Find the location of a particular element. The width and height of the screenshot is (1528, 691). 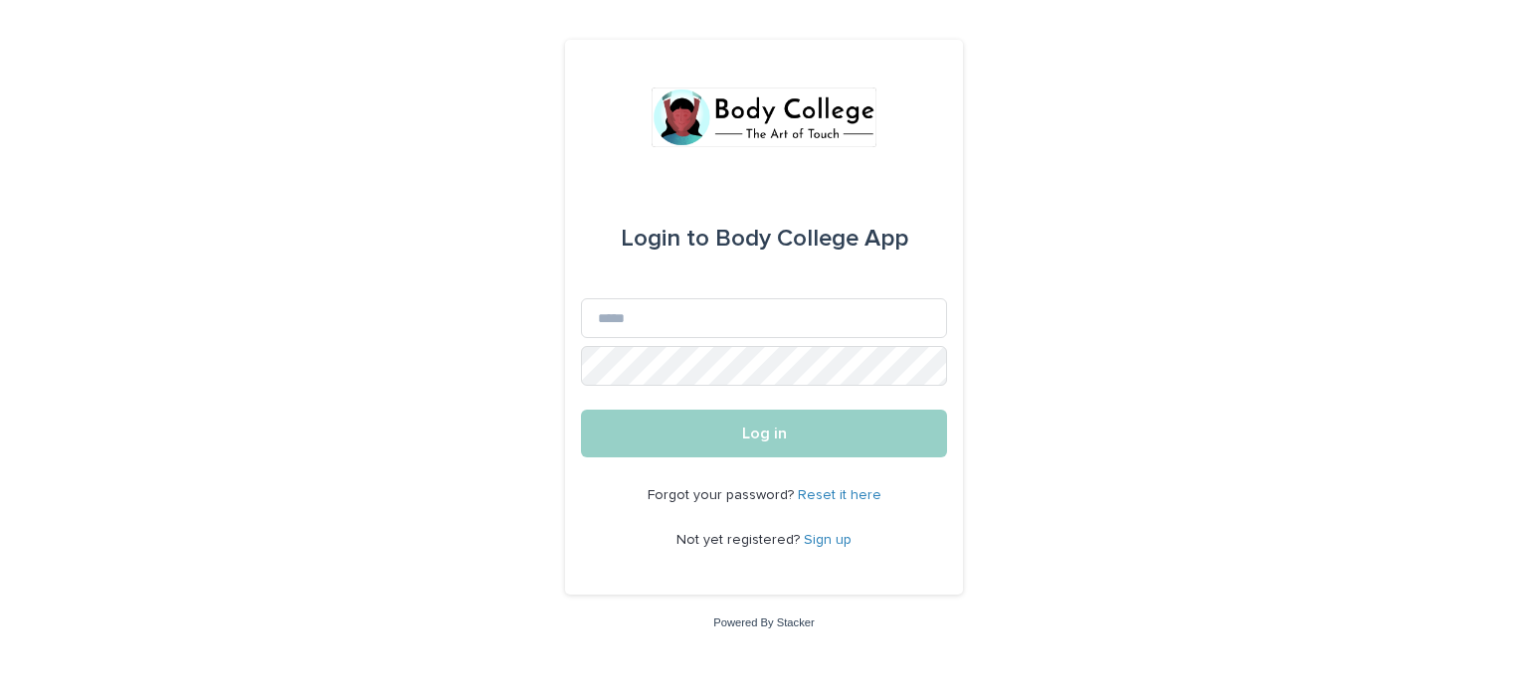

a: Powered By Stacker is located at coordinates (763, 623).